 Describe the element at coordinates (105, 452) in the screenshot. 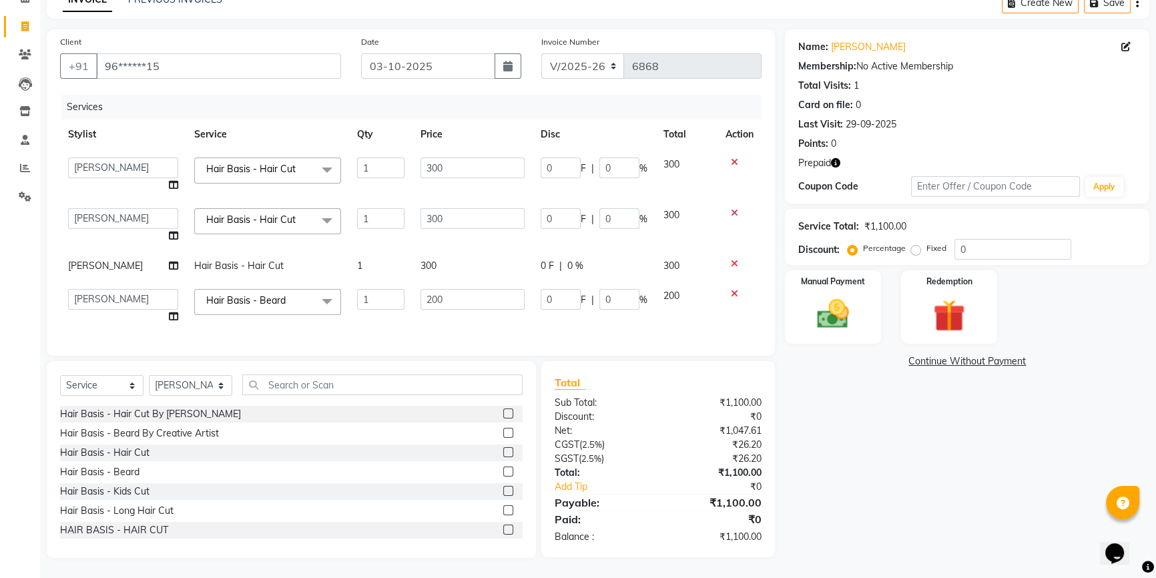

I see `div: Hair Basis - Hair Cut` at that location.